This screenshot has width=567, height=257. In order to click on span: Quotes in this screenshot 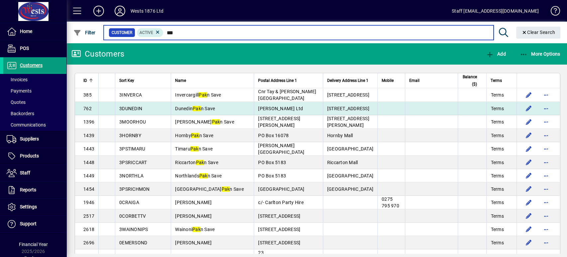, I will do `click(16, 102)`.